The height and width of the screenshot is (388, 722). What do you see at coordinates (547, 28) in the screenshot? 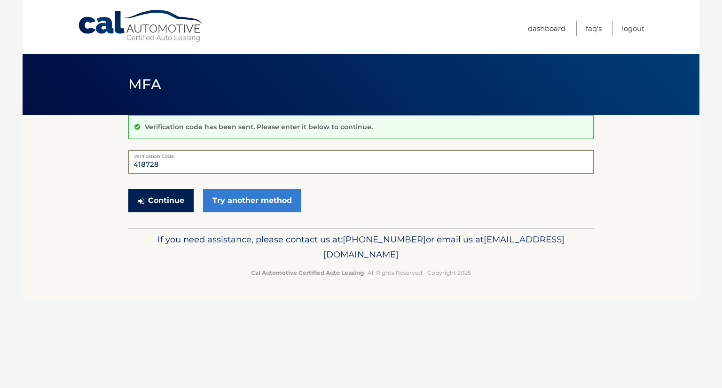
I see `a: Dashboard` at bounding box center [547, 28].